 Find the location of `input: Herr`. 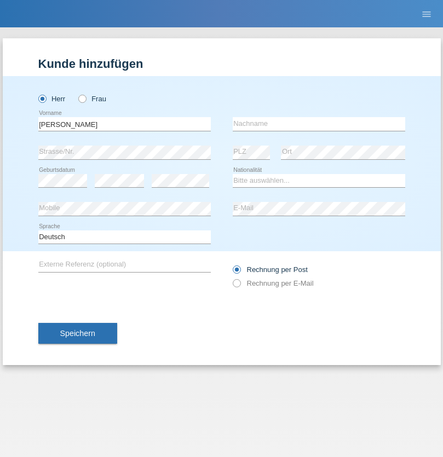

input: Herr is located at coordinates (42, 98).